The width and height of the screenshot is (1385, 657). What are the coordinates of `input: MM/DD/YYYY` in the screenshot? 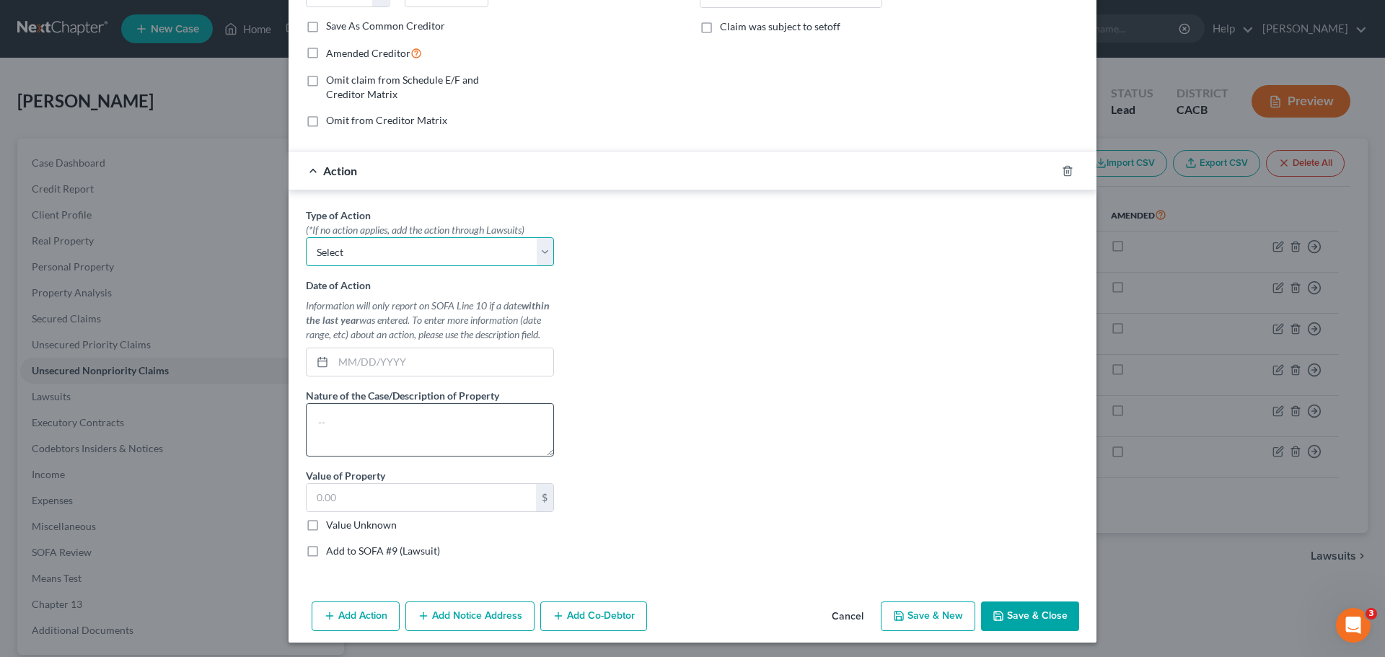 It's located at (443, 362).